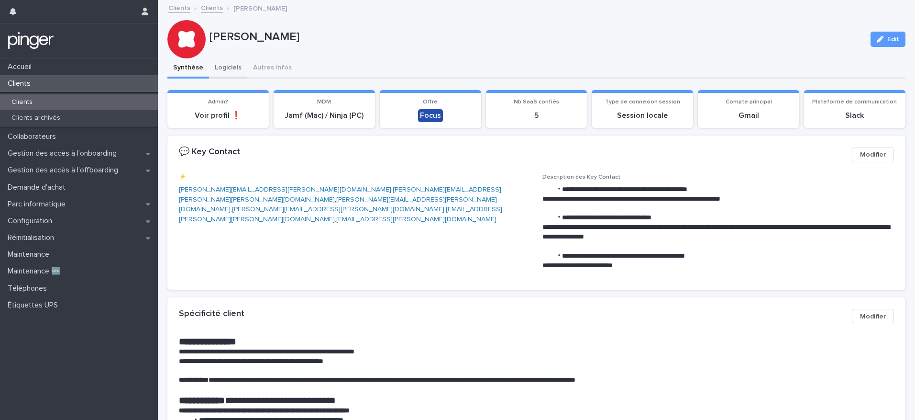  Describe the element at coordinates (38, 187) in the screenshot. I see `p: Demande d'achat` at that location.